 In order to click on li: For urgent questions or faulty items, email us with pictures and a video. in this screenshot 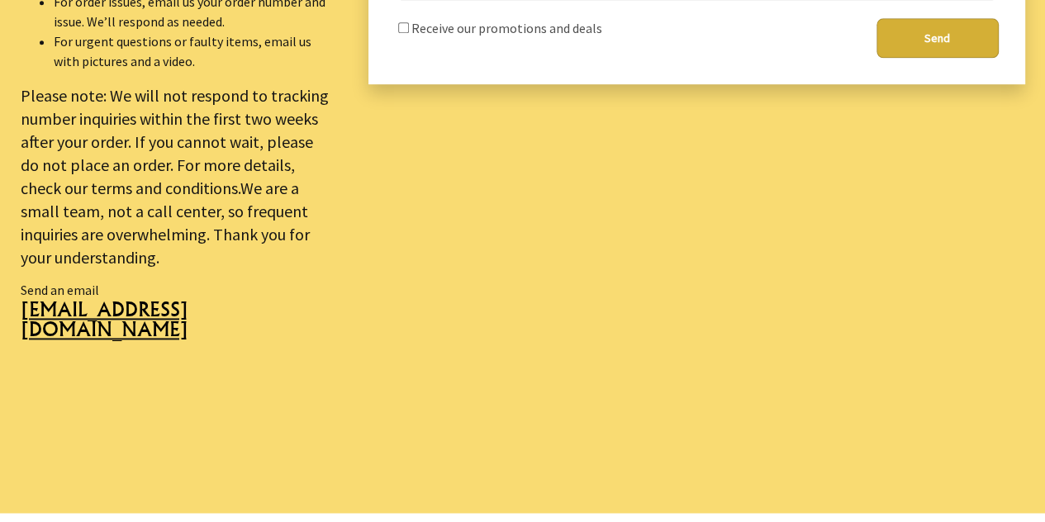, I will do `click(191, 51)`.